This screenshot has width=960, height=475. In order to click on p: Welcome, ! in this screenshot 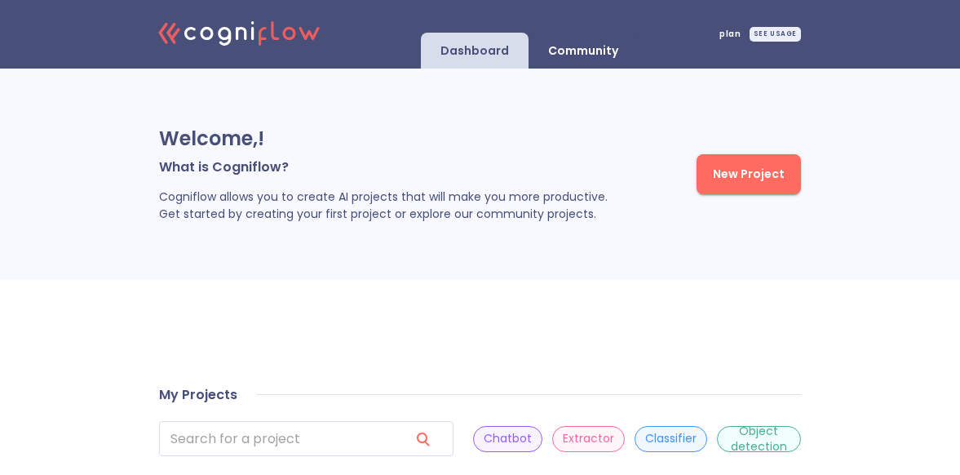, I will do `click(399, 139)`.